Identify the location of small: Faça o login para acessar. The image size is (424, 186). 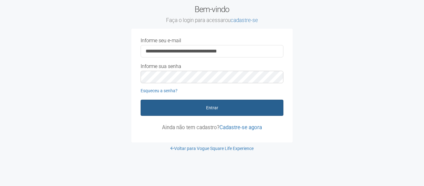
(212, 20).